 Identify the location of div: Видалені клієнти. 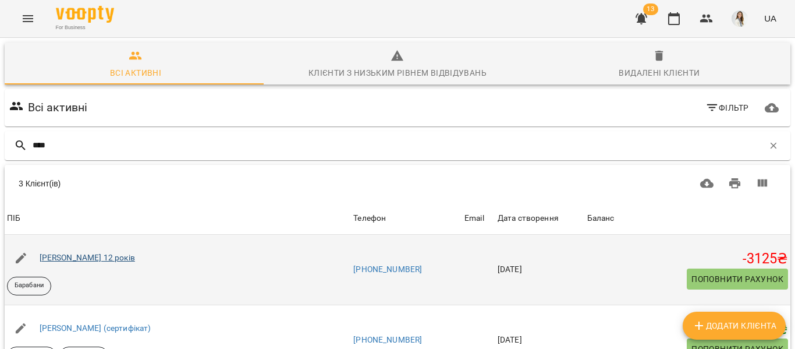
(659, 73).